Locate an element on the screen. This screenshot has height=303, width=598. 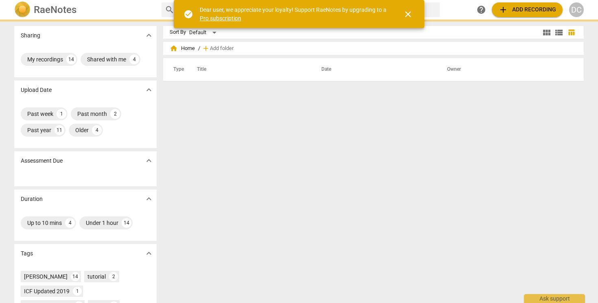
div: Past month is located at coordinates (92, 114).